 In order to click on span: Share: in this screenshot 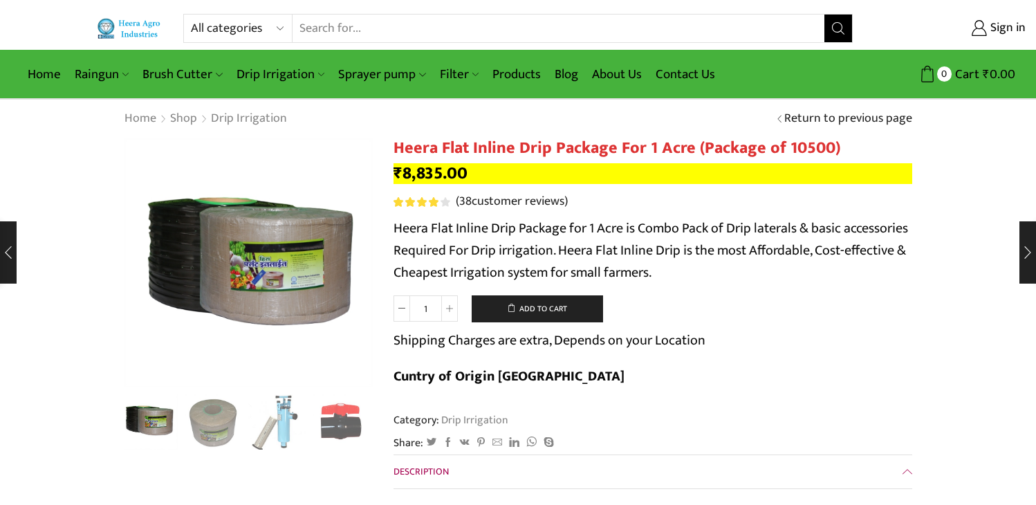, I will do `click(408, 443)`.